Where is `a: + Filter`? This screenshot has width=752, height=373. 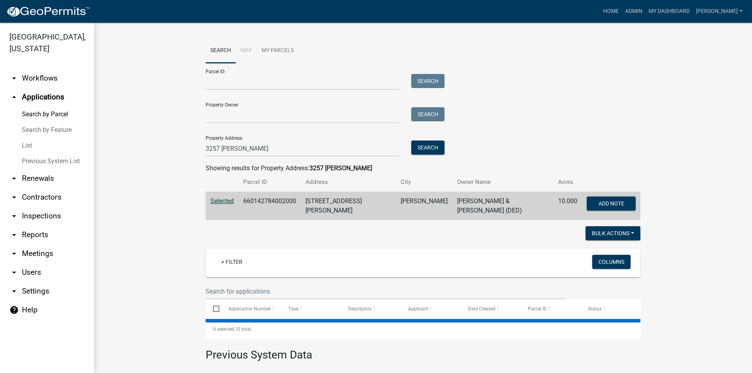 a: + Filter is located at coordinates (232, 262).